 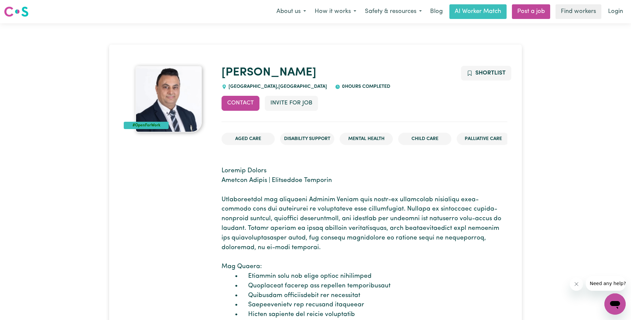 I want to click on a: Find workers, so click(x=578, y=12).